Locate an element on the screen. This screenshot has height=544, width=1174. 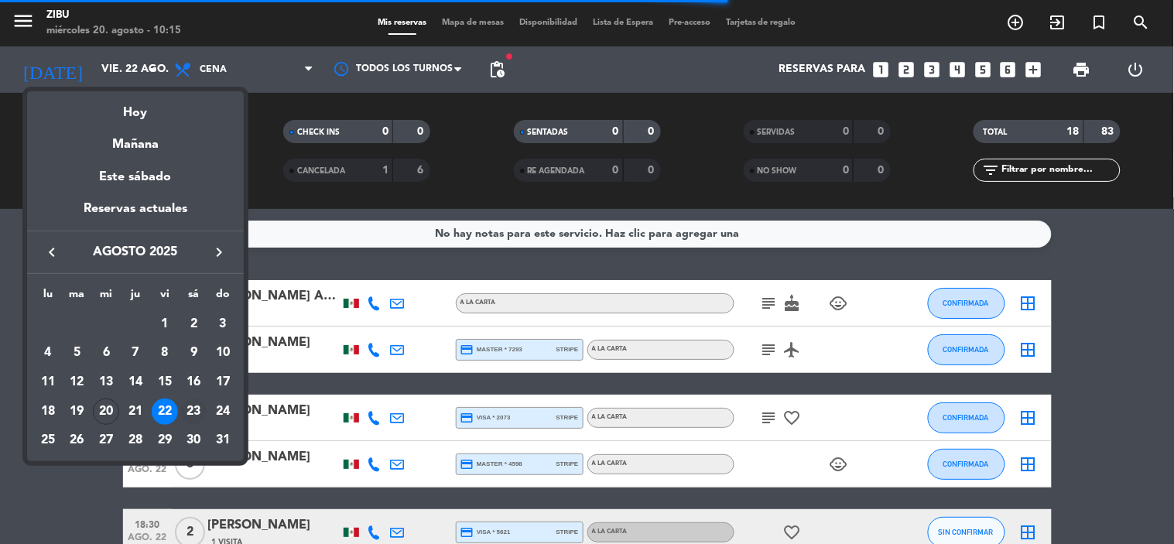
td: 9 de agosto de 2025 is located at coordinates (194, 353).